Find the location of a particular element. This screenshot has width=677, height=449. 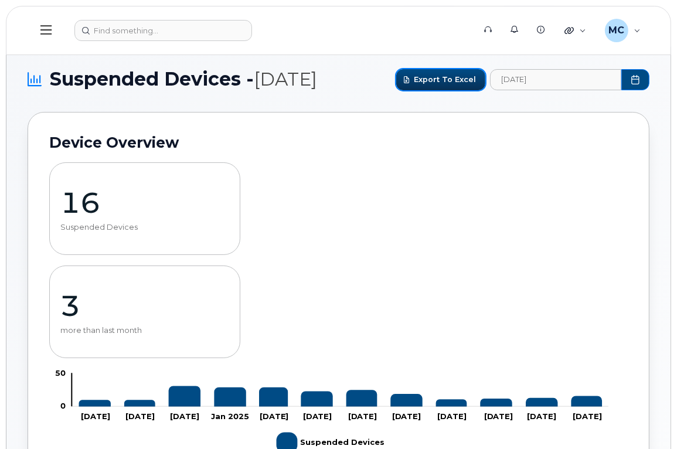

tspan: 50 is located at coordinates (60, 372).